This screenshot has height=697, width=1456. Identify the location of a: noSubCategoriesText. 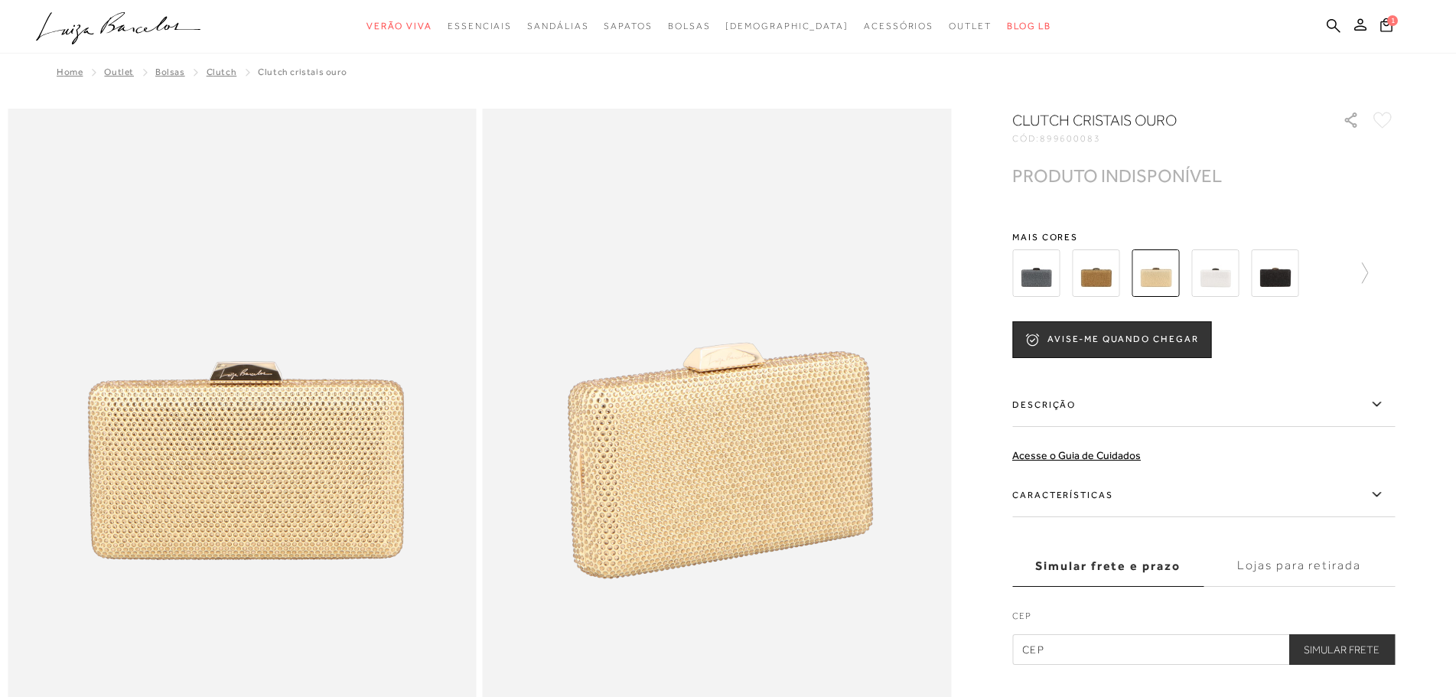
(786, 26).